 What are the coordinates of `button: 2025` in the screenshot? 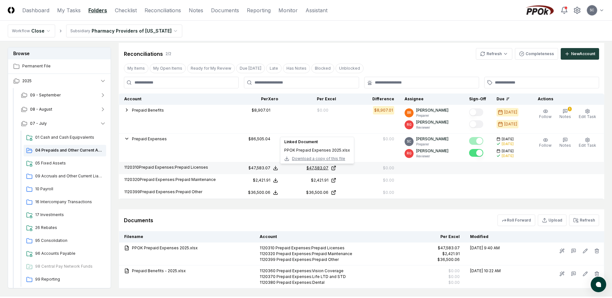 It's located at (60, 81).